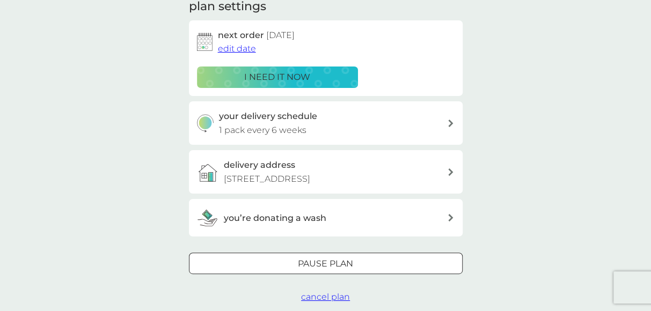  What do you see at coordinates (256, 35) in the screenshot?
I see `h2: next order` at bounding box center [256, 35].